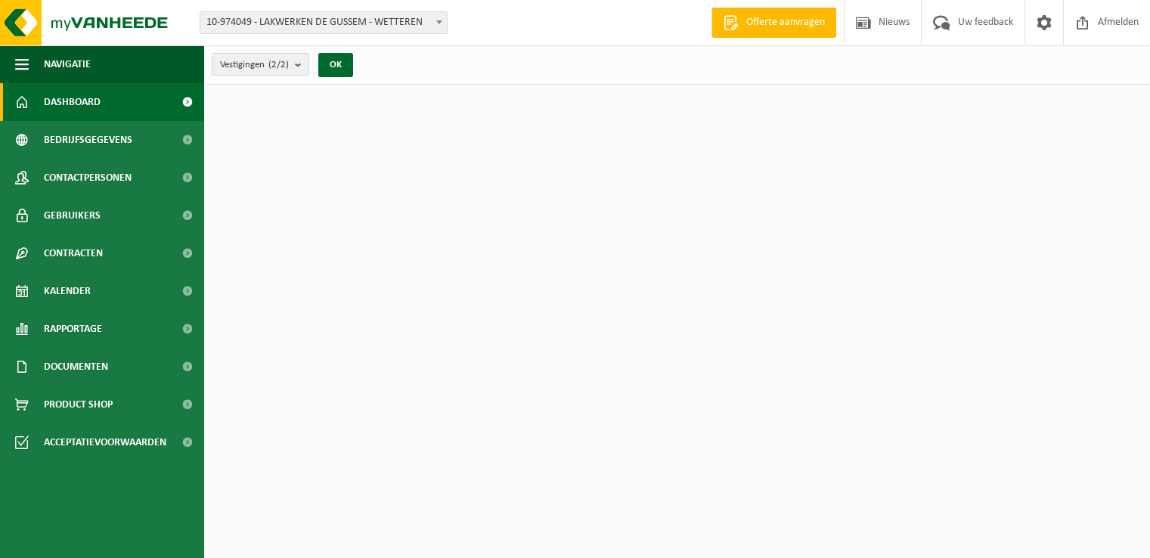 Image resolution: width=1150 pixels, height=558 pixels. What do you see at coordinates (78, 405) in the screenshot?
I see `span: Product Shop` at bounding box center [78, 405].